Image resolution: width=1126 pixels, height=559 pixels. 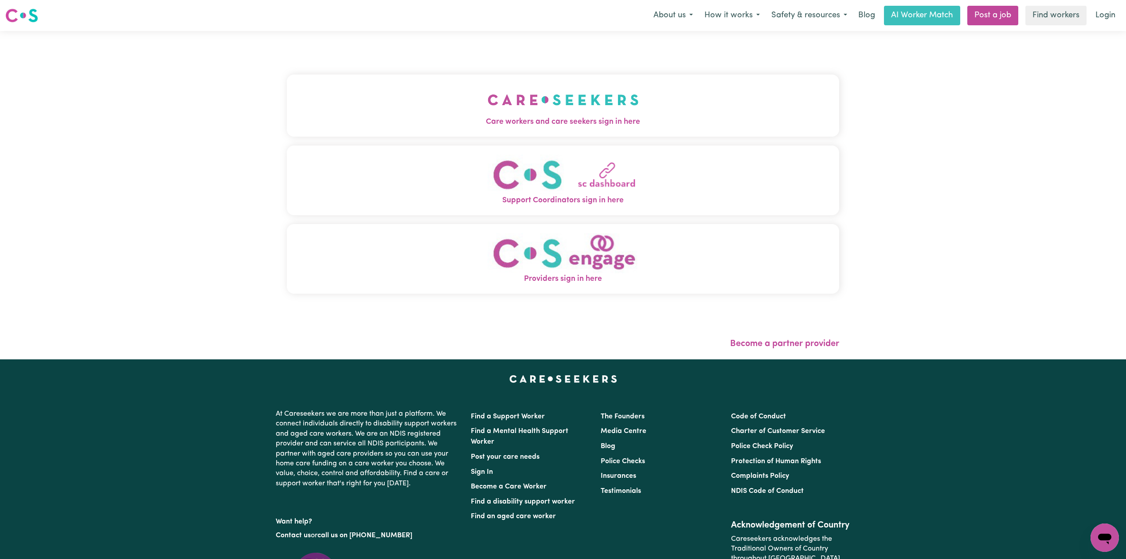 I want to click on a: Become a Care Worker, so click(x=509, y=486).